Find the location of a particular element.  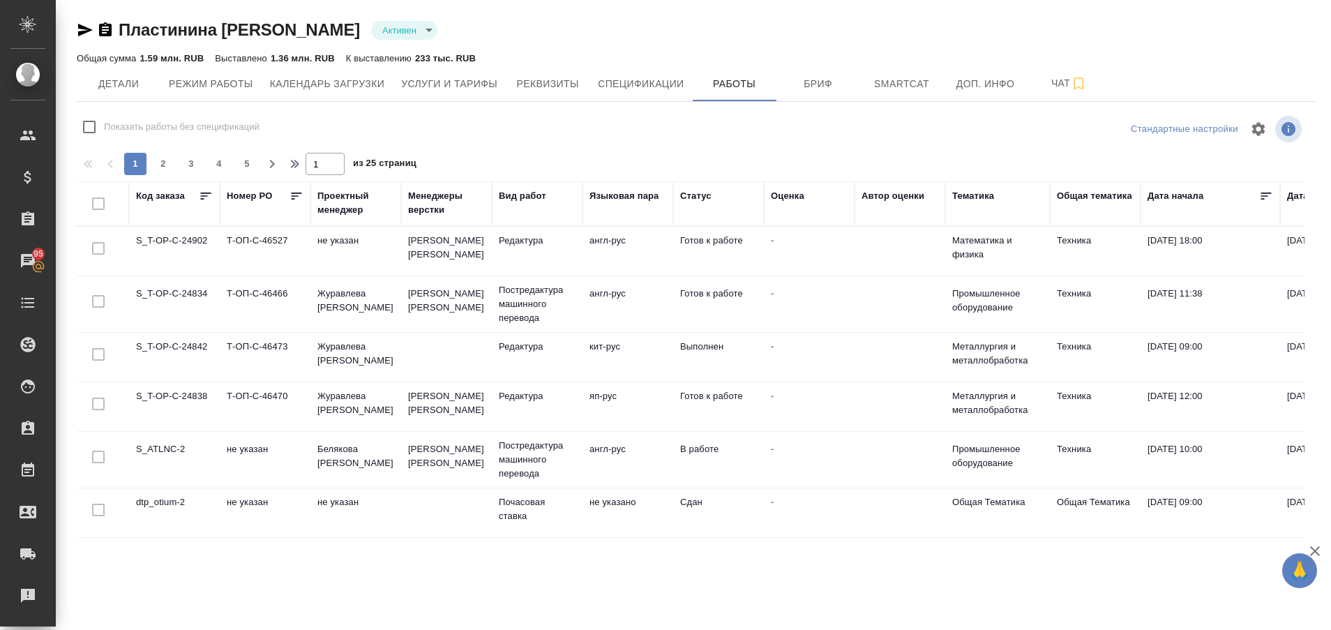

td: SPBK_RAZMER-150 is located at coordinates (174, 566).